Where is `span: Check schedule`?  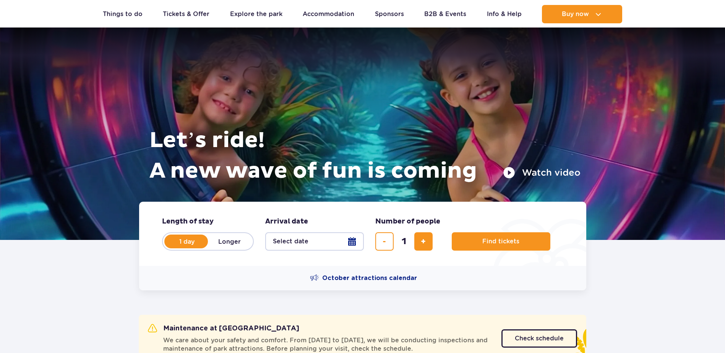 span: Check schedule is located at coordinates (539, 339).